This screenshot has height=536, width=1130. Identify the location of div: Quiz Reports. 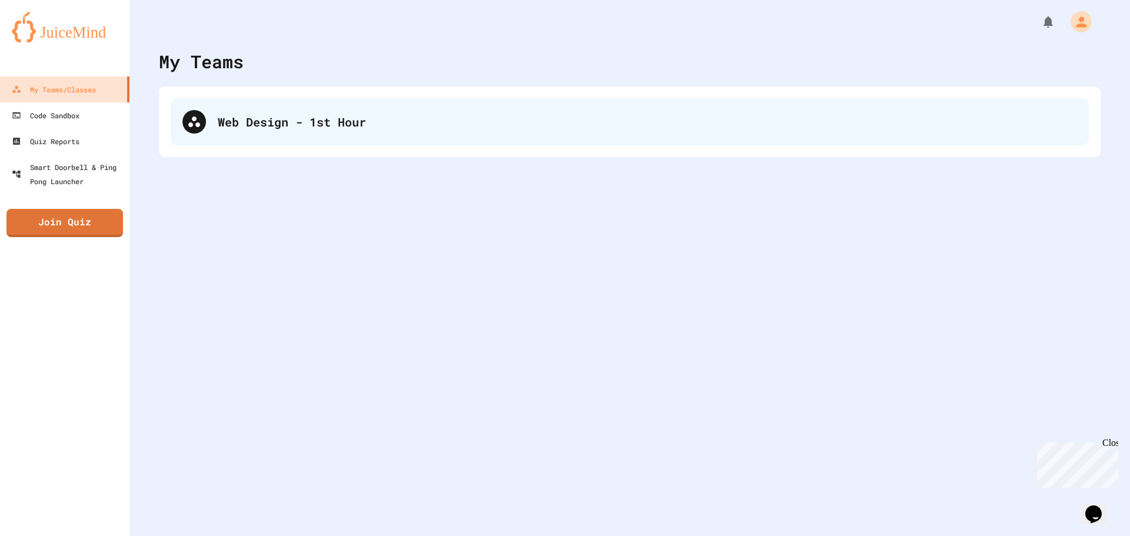
(45, 141).